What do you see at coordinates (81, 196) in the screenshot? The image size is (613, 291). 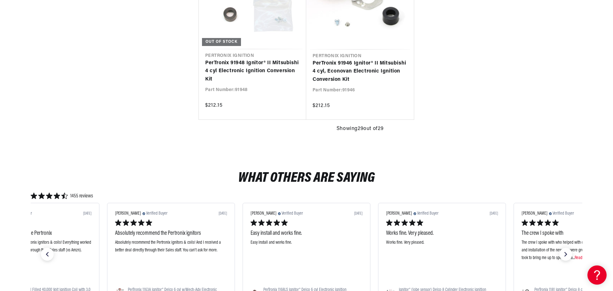 I see `span: 1455 reviews` at bounding box center [81, 196].